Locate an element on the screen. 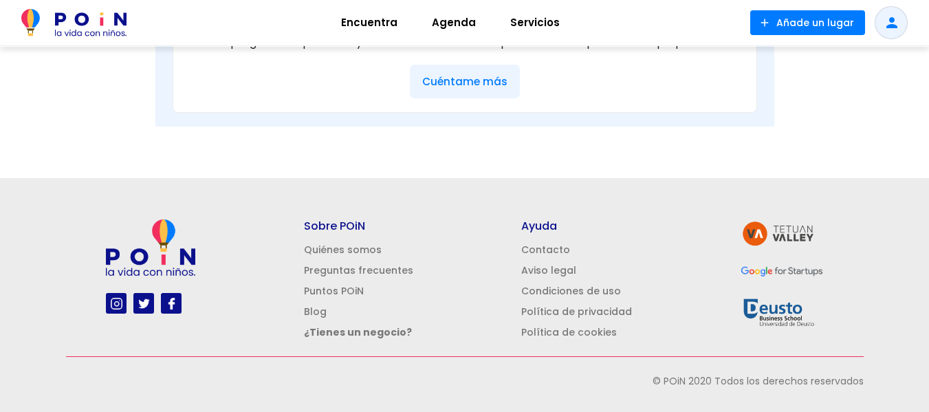  a: Quiénes somos is located at coordinates (343, 250).